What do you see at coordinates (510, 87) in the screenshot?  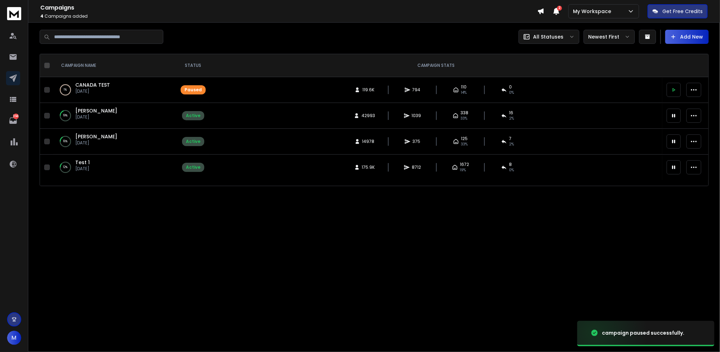 I see `span: 0` at bounding box center [510, 87].